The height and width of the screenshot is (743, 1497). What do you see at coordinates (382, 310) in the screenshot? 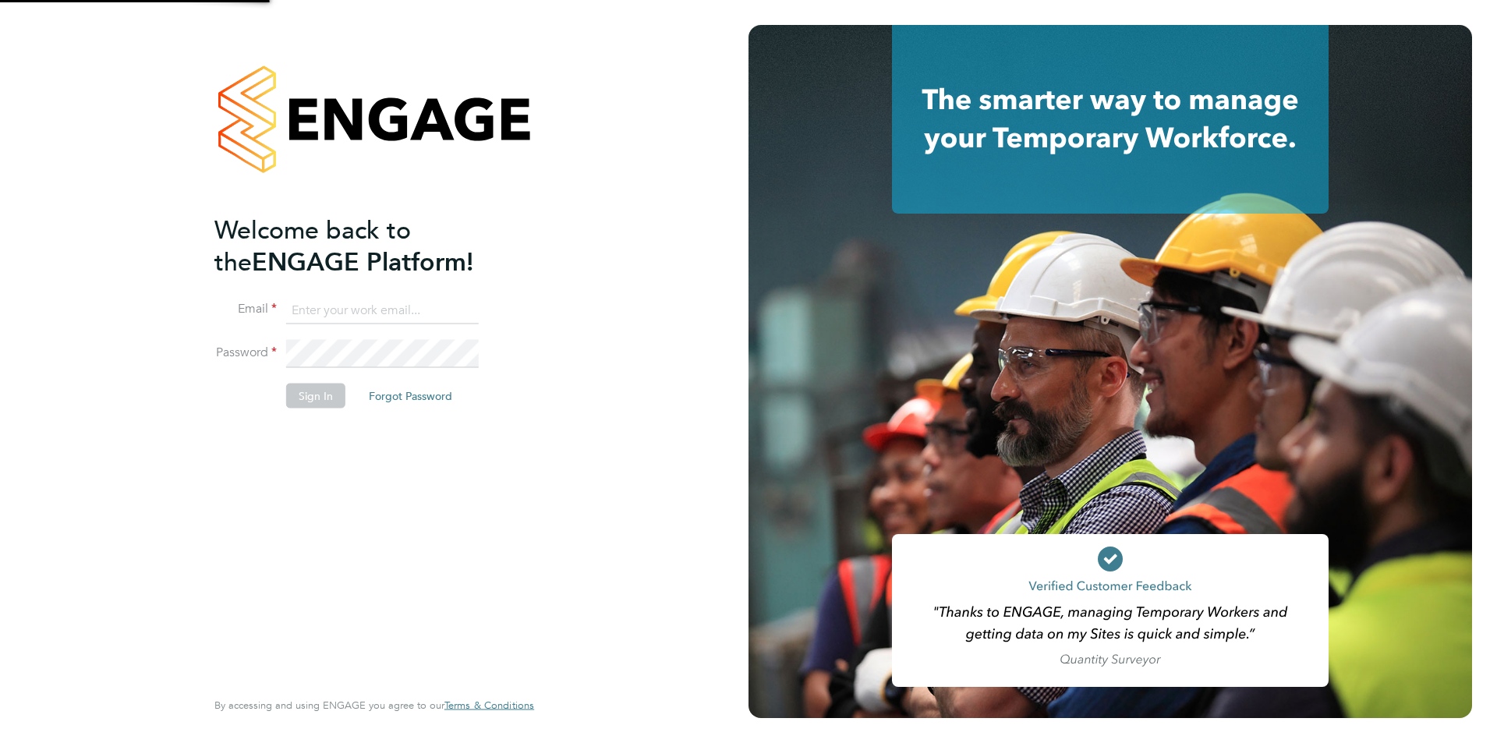
I see `input: Enter your work email...` at bounding box center [382, 310].